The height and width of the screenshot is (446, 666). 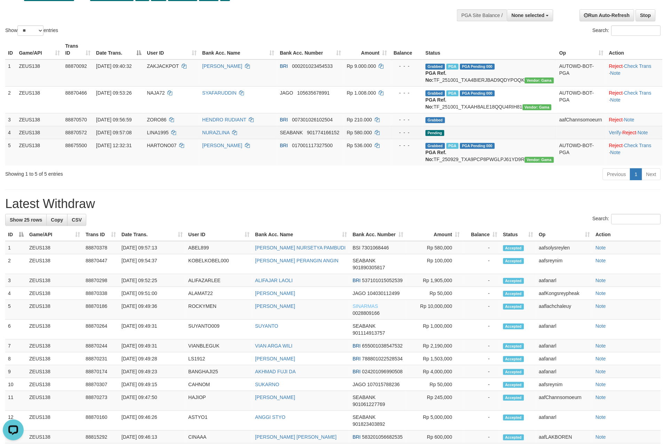 I want to click on td: Rp 5,000,000, so click(x=435, y=421).